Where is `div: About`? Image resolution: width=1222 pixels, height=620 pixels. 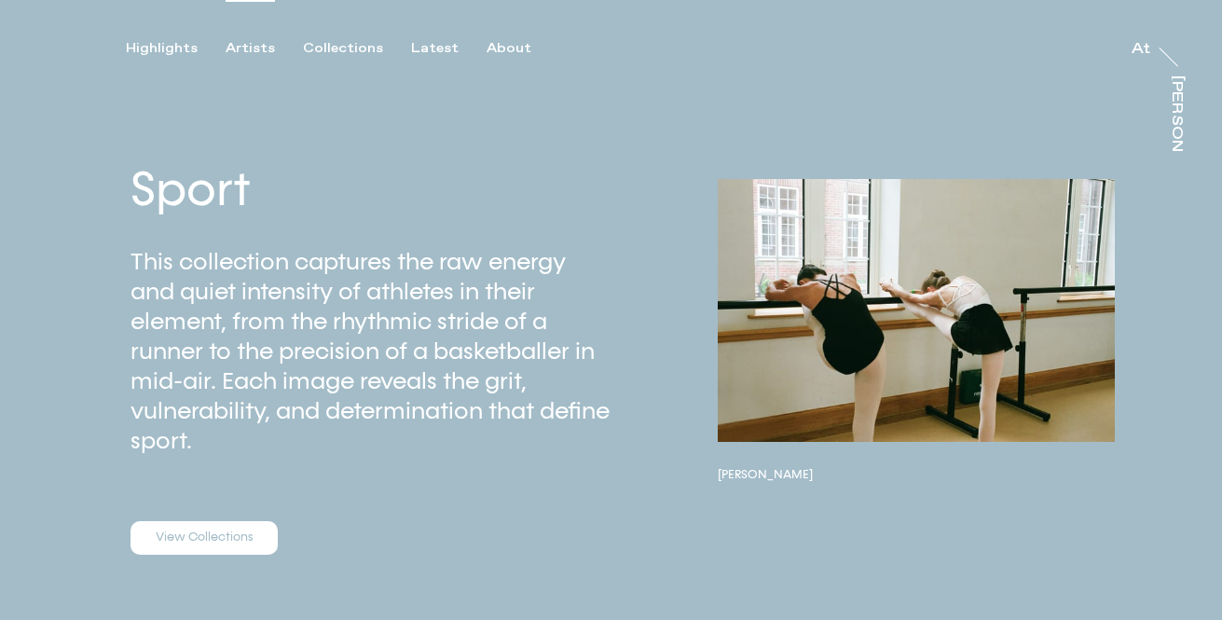 div: About is located at coordinates (509, 48).